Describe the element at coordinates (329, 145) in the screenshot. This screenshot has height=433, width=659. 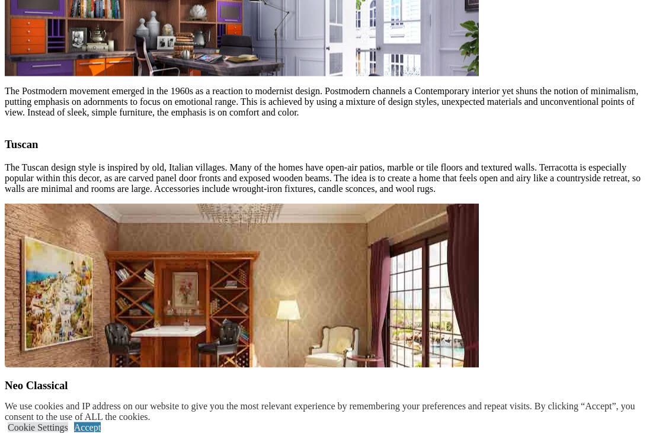
I see `h3: Tuscan` at that location.